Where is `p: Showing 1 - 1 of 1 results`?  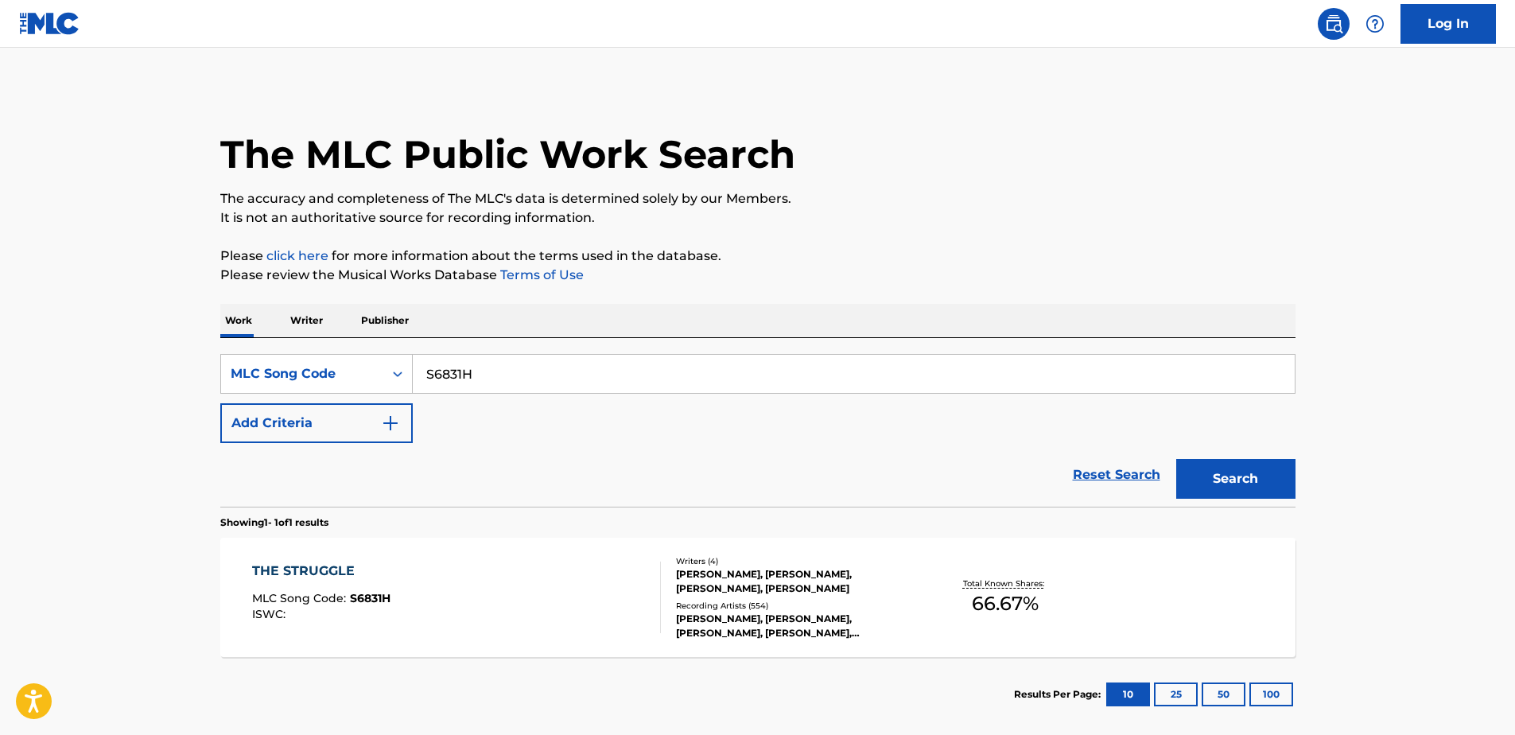
p: Showing 1 - 1 of 1 results is located at coordinates (274, 522).